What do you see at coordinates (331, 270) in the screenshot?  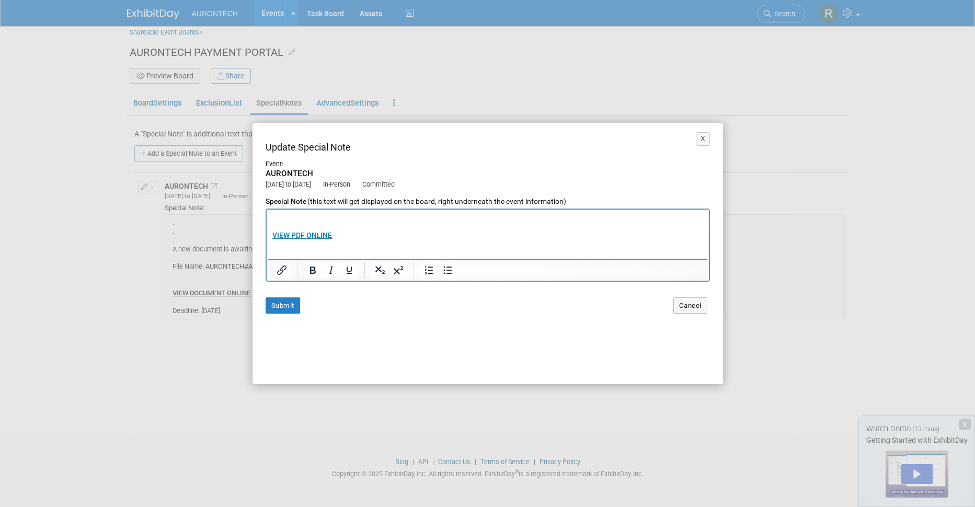 I see `button: Italic` at bounding box center [331, 270].